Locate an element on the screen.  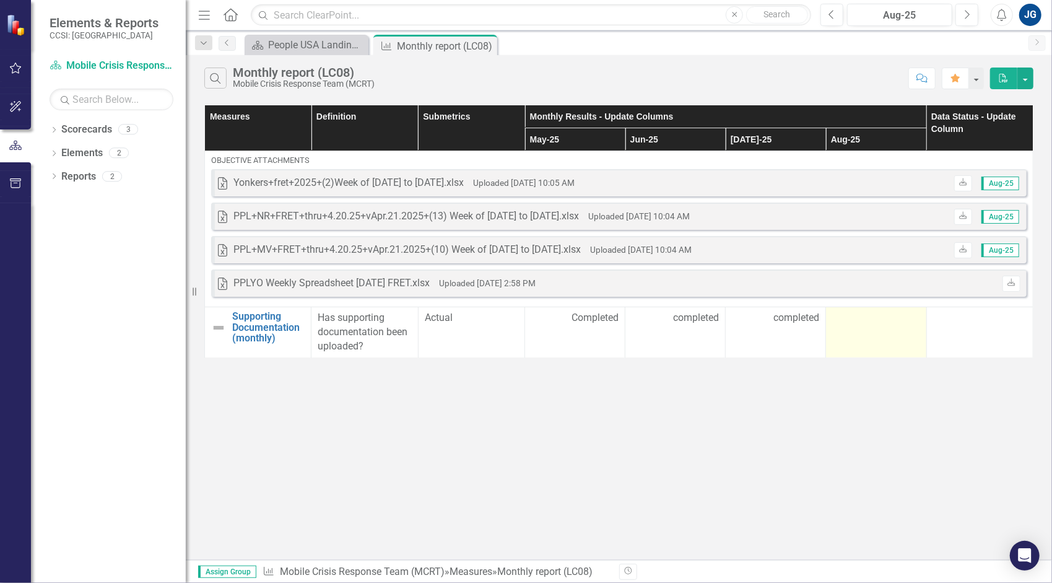
div: Attachments is located at coordinates (619, 160).